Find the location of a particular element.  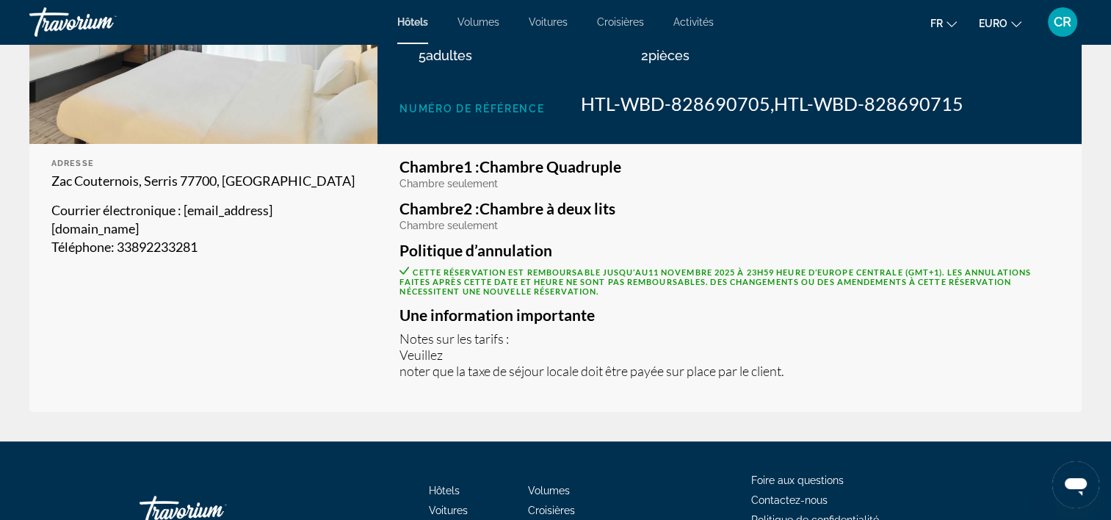

span: Courrier électronique is located at coordinates (113, 210).